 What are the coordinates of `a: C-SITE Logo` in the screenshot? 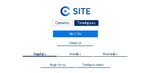 It's located at (75, 12).